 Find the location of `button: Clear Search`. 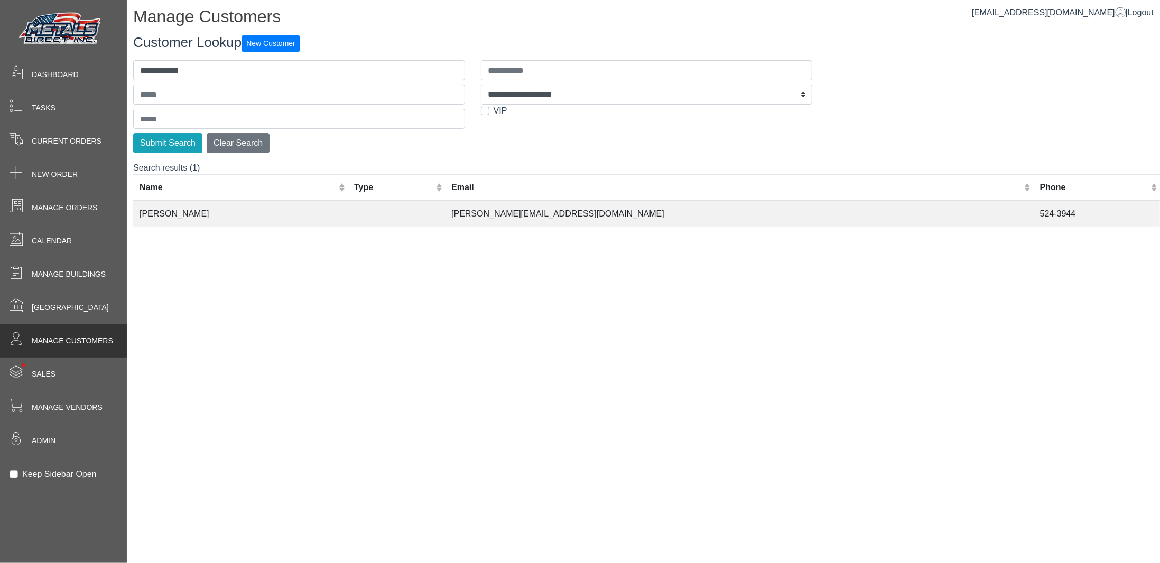

button: Clear Search is located at coordinates (238, 143).